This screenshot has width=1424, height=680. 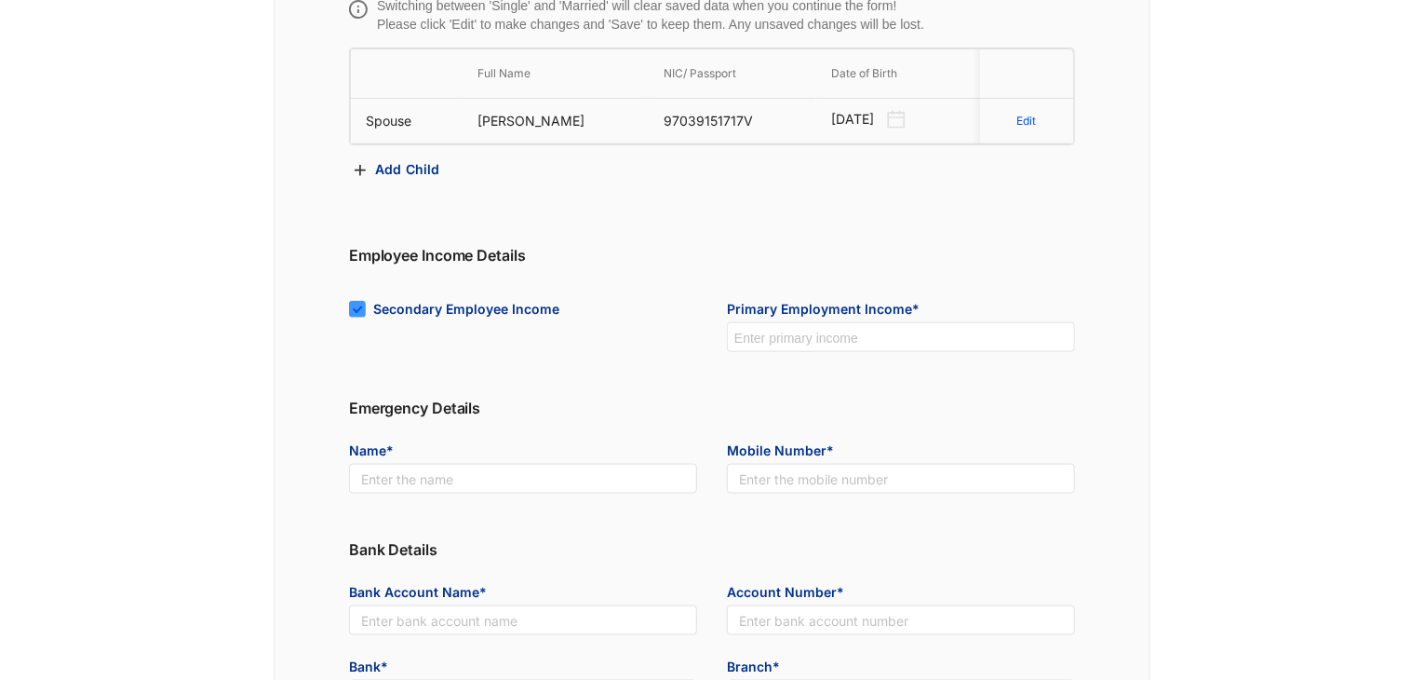 I want to click on input: Enter the name, so click(x=523, y=479).